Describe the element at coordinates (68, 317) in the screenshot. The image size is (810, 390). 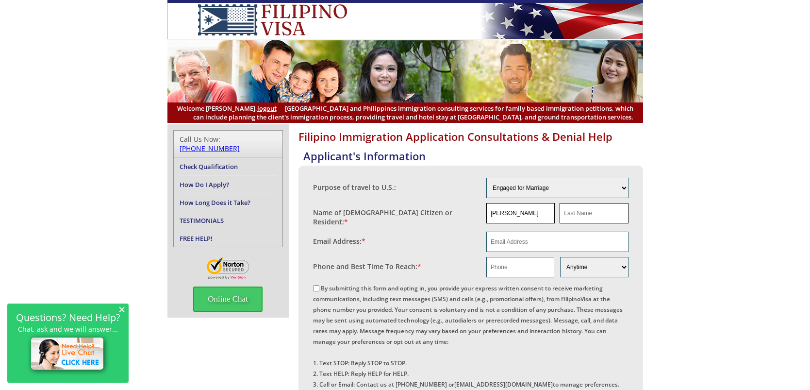
I see `h2: Questions? Need Help?` at that location.